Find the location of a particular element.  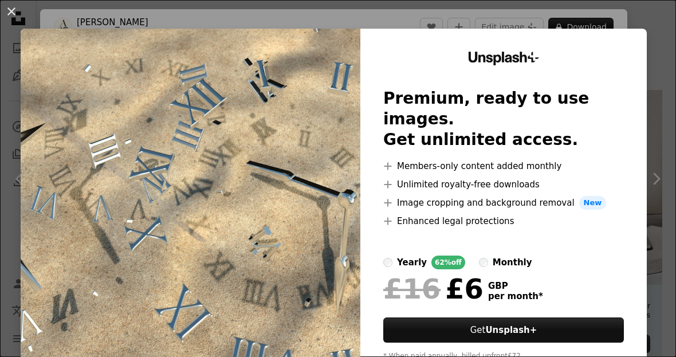

span: £16 is located at coordinates (412, 289).